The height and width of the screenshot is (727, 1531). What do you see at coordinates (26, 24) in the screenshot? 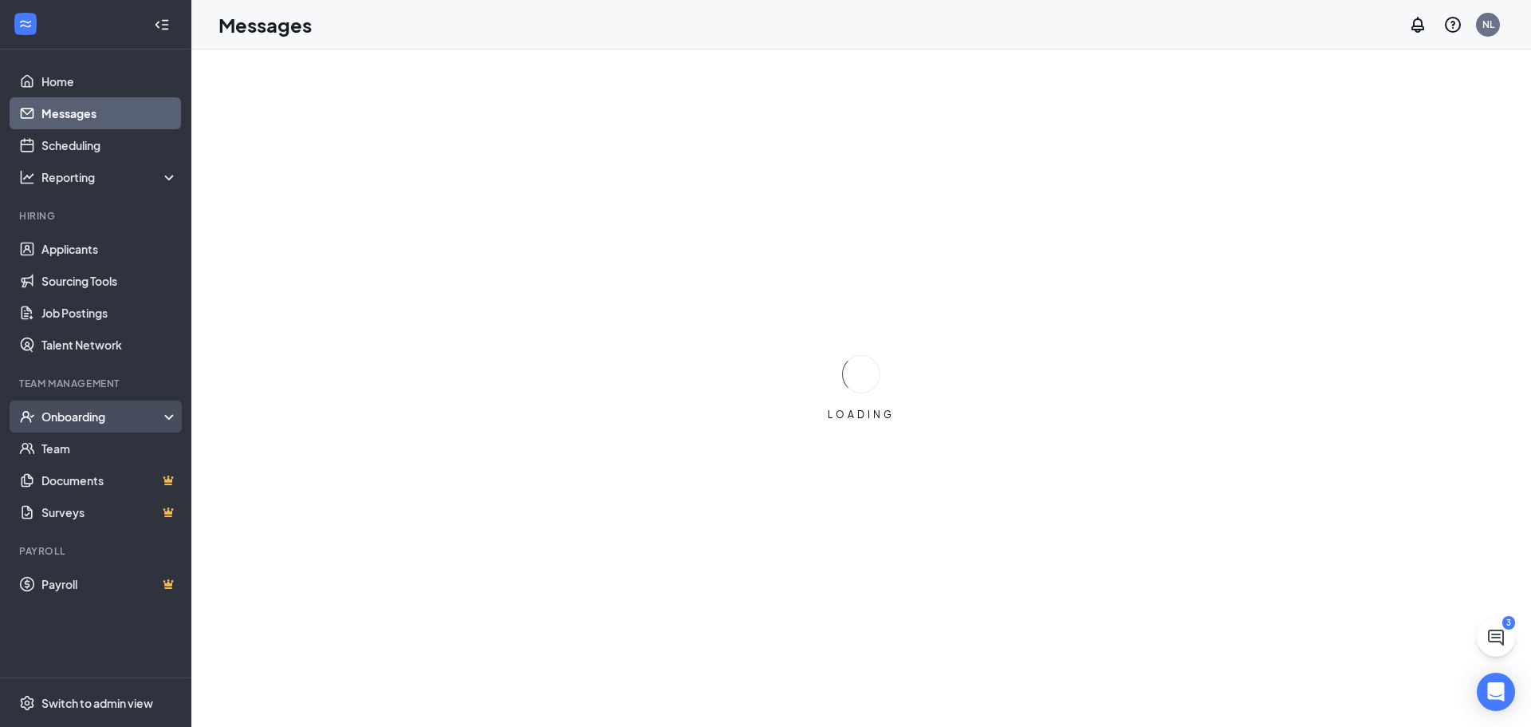
I see `svg: WorkstreamLogo` at bounding box center [26, 24].